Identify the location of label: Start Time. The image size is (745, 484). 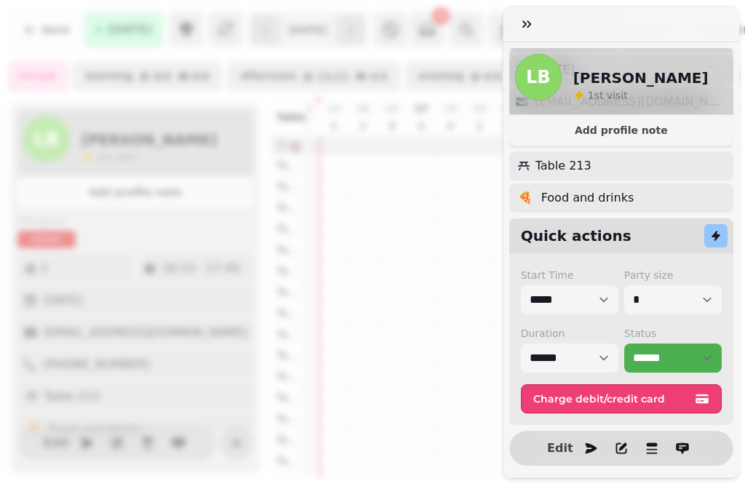
(569, 275).